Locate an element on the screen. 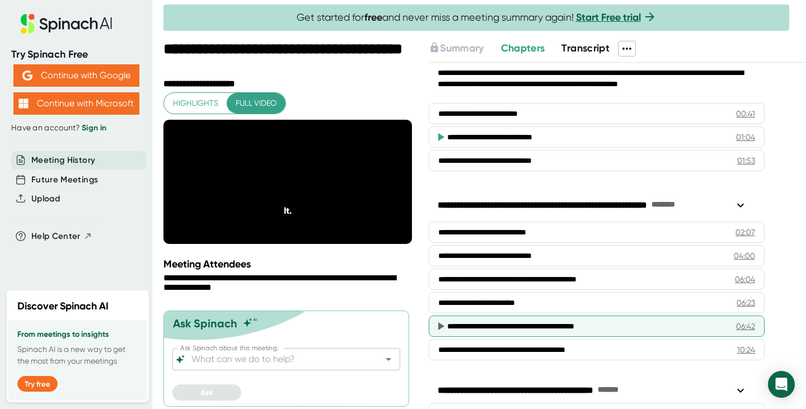  button: Continue with Microsoft is located at coordinates (76, 104).